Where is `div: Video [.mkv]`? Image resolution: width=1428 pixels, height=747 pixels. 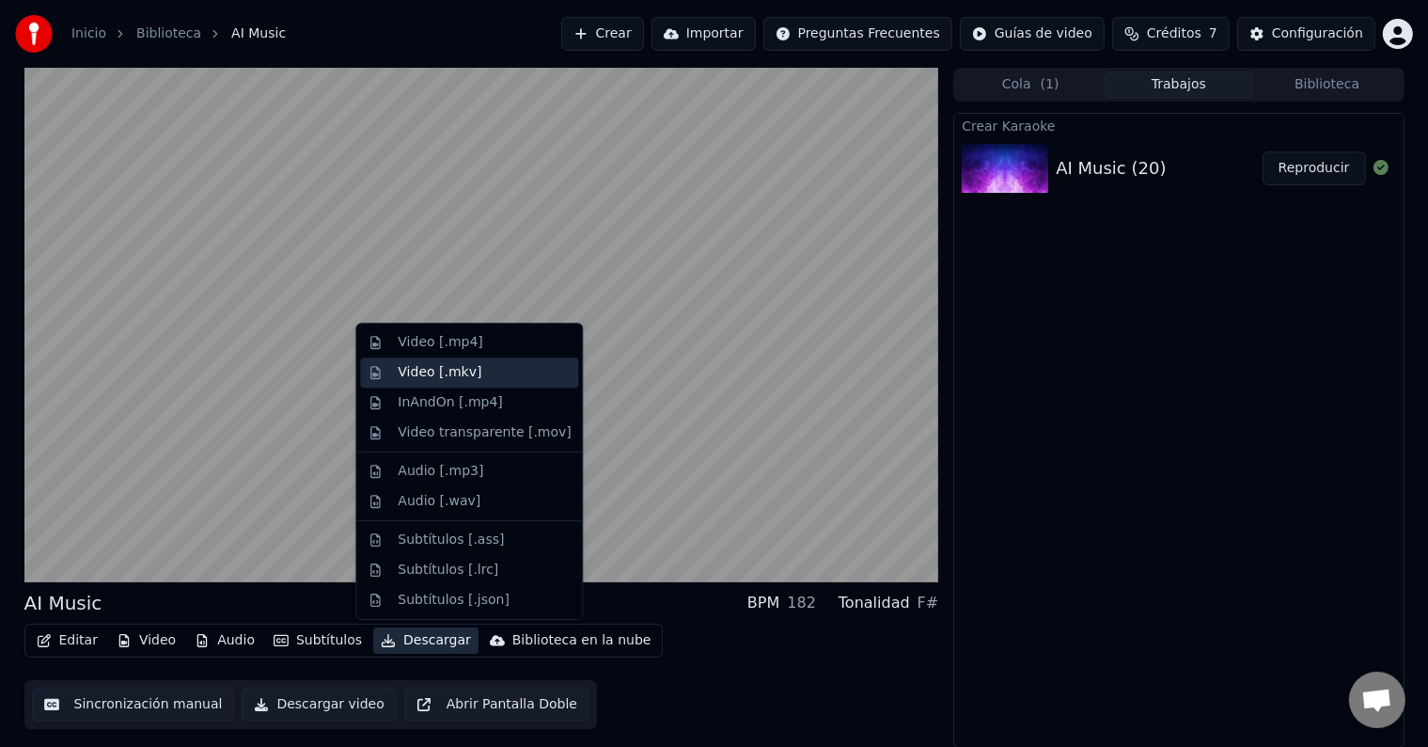 div: Video [.mkv] is located at coordinates (439, 372).